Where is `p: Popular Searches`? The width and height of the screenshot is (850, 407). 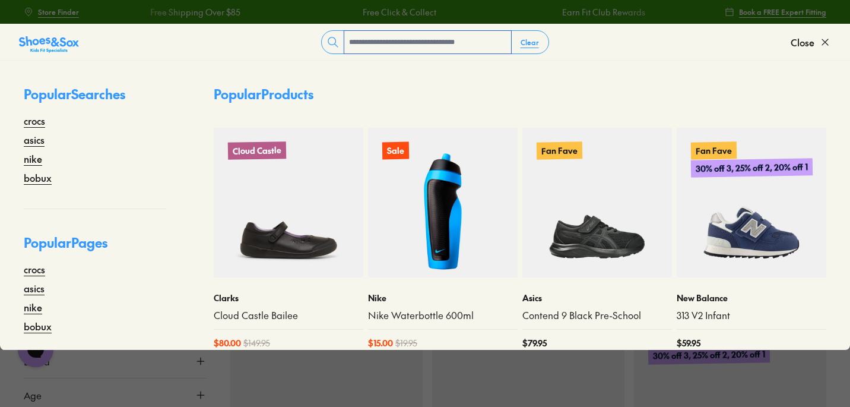
p: Popular Searches is located at coordinates (95, 99).